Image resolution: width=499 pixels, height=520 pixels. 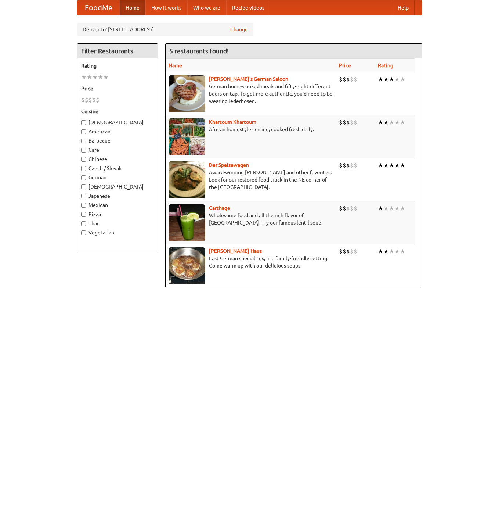 What do you see at coordinates (248, 8) in the screenshot?
I see `a: Recipe videos` at bounding box center [248, 8].